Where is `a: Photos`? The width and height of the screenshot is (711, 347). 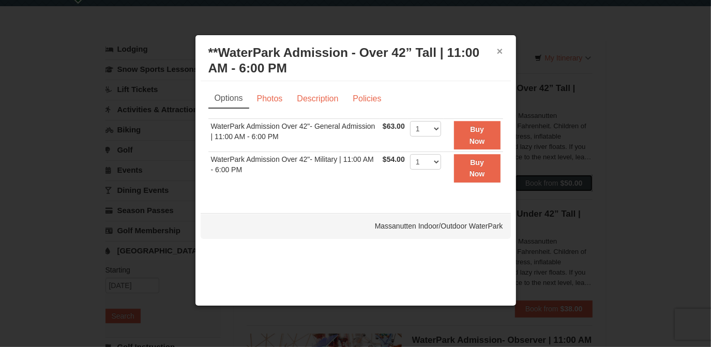 a: Photos is located at coordinates (270, 99).